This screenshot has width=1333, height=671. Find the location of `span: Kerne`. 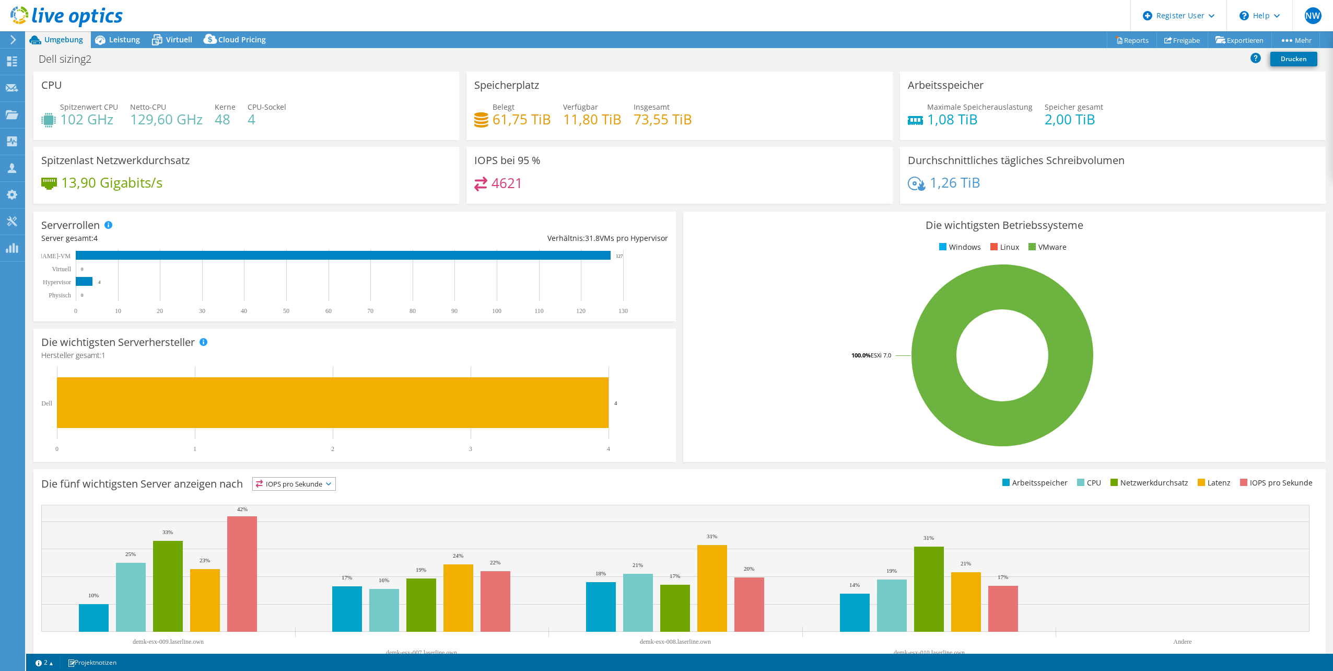

span: Kerne is located at coordinates (225, 107).